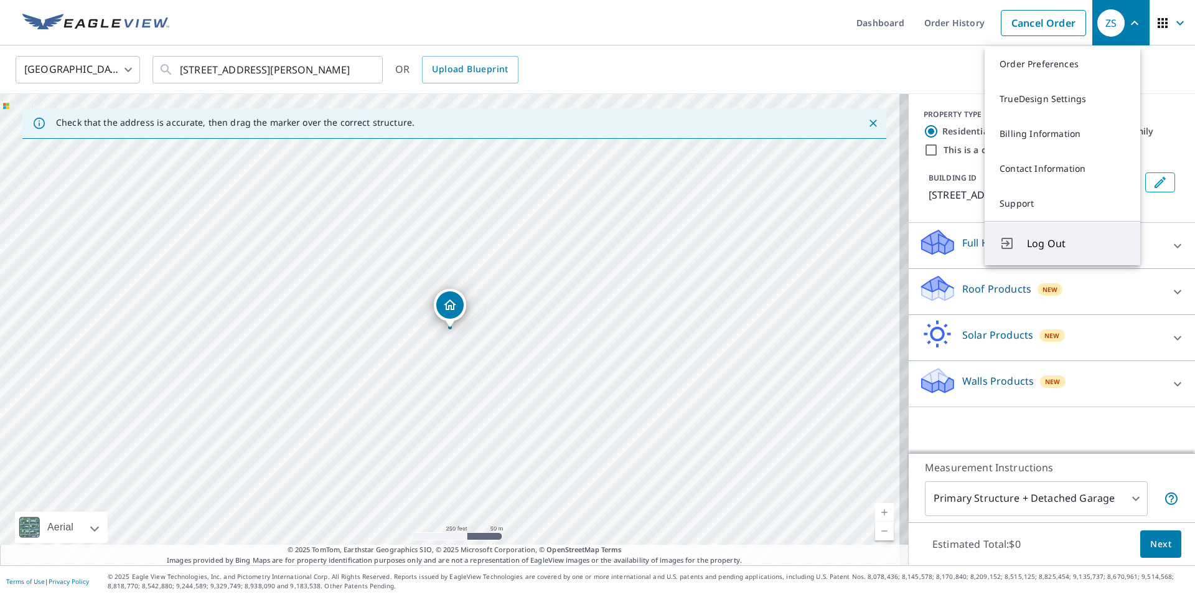  Describe the element at coordinates (611, 549) in the screenshot. I see `a: Terms` at that location.